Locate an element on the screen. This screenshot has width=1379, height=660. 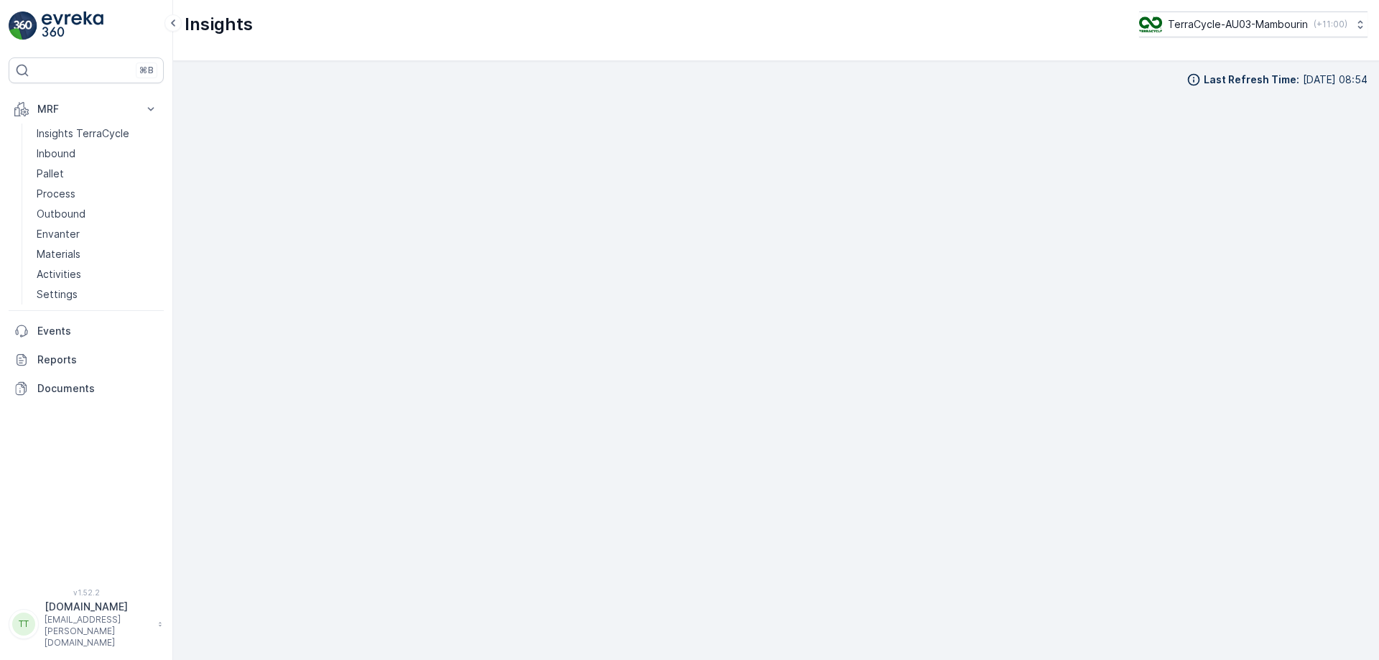
a: Reports is located at coordinates (86, 360).